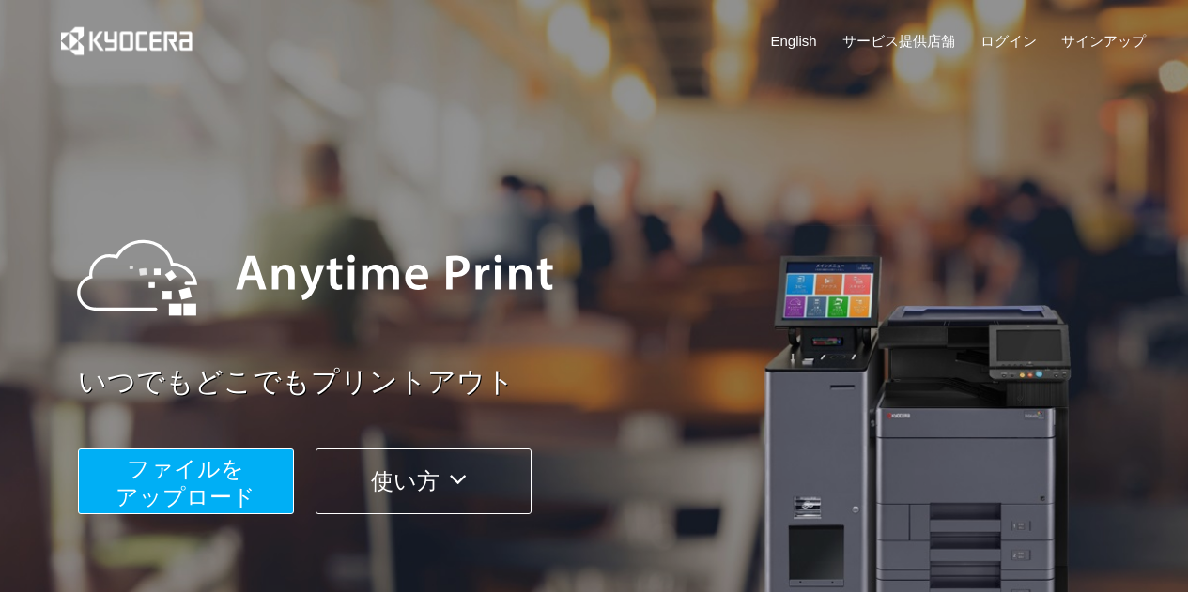 This screenshot has height=592, width=1188. Describe the element at coordinates (185, 483) in the screenshot. I see `span: ファイルを ​​アップロード` at that location.